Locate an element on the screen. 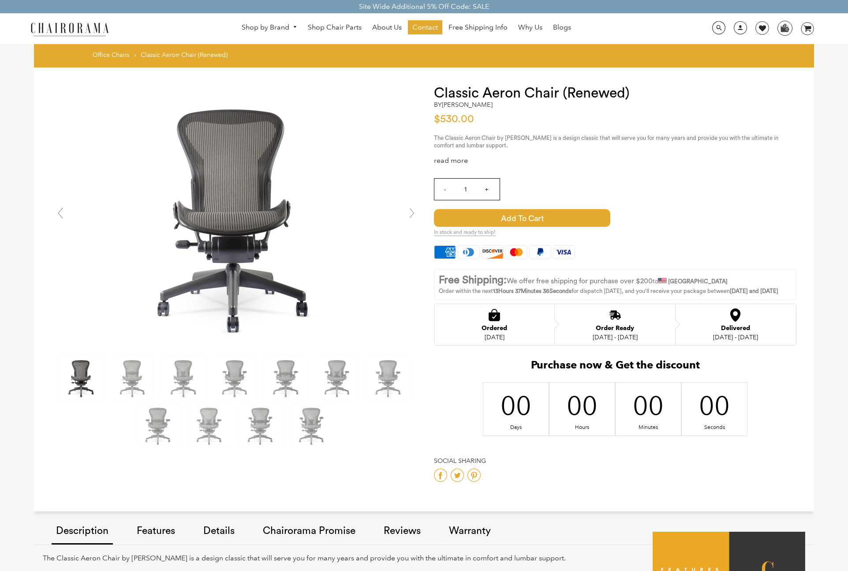 The image size is (848, 571). div: Minutes is located at coordinates (649, 428).